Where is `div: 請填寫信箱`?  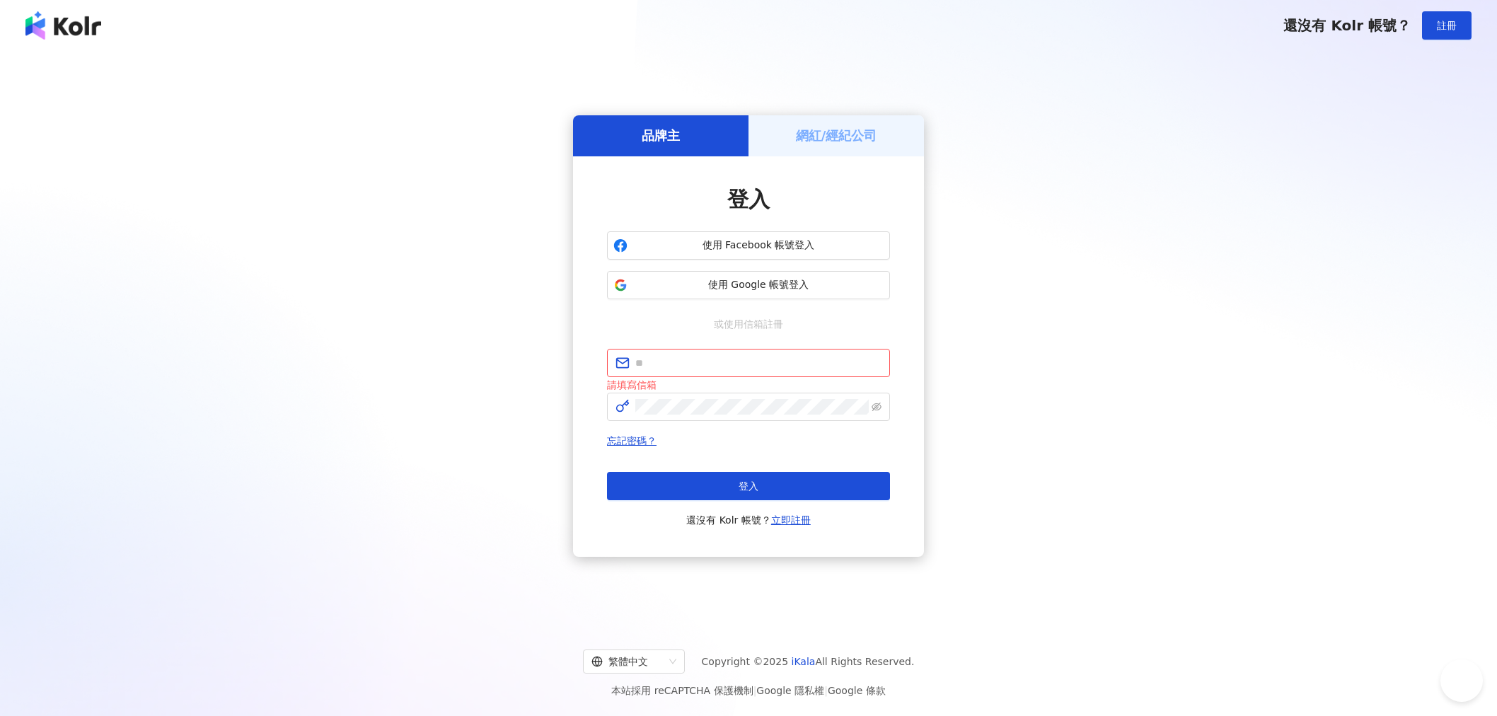
div: 請填寫信箱 is located at coordinates (749, 385).